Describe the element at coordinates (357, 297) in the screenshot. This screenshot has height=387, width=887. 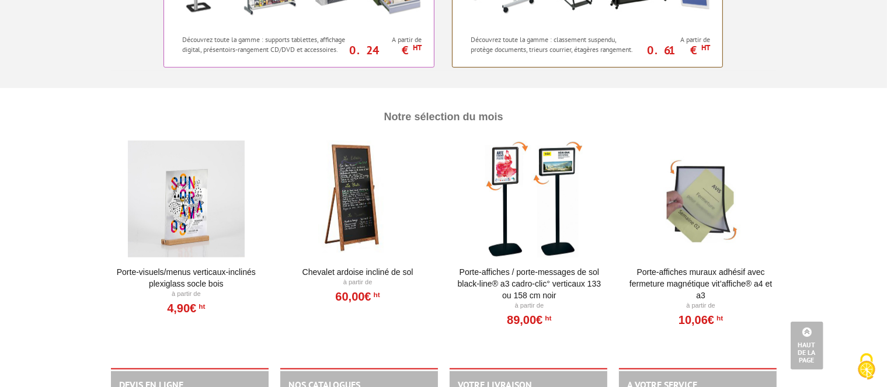
I see `a: 60,00€HT` at that location.